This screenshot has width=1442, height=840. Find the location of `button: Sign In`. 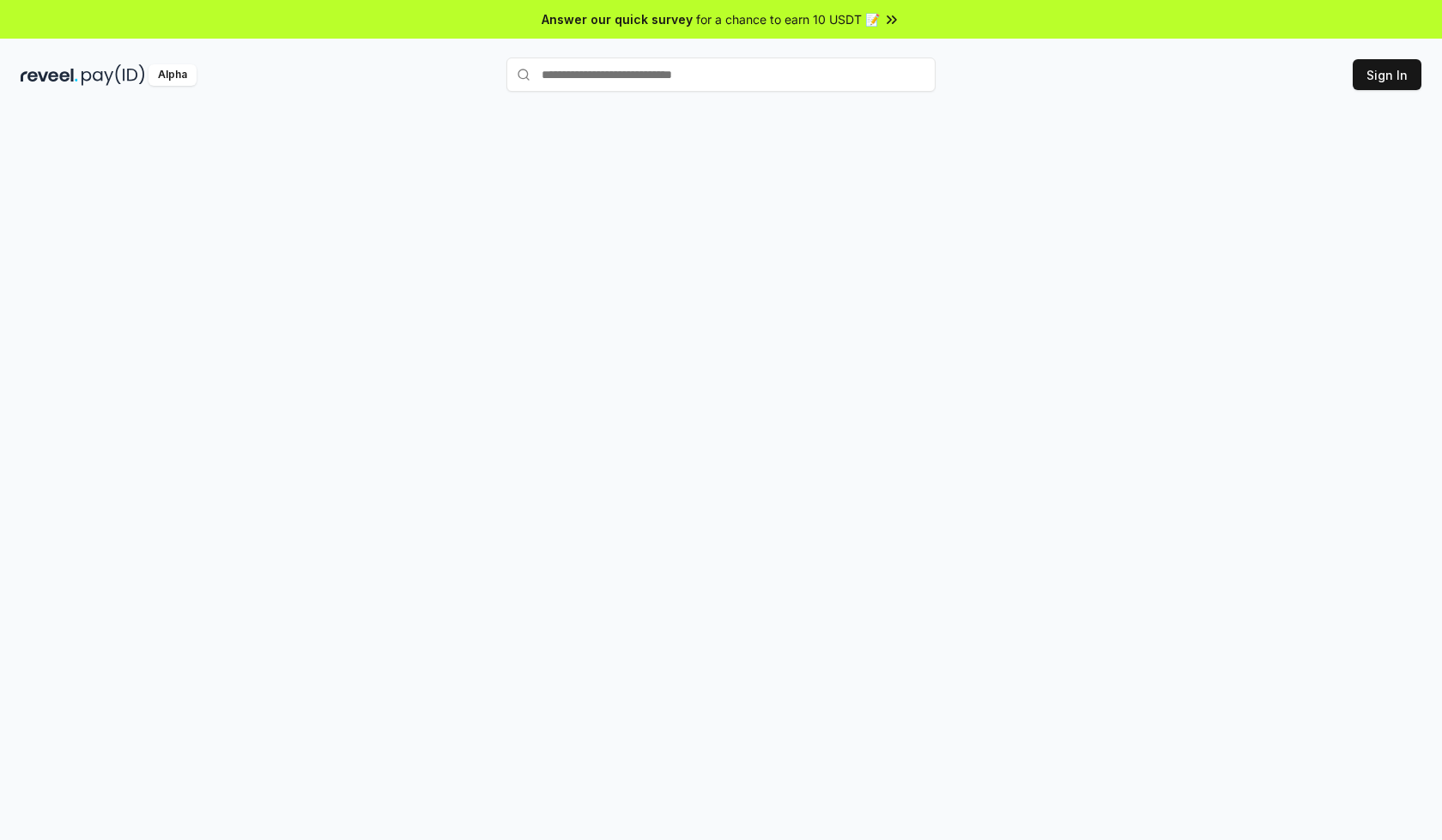

button: Sign In is located at coordinates (1387, 74).